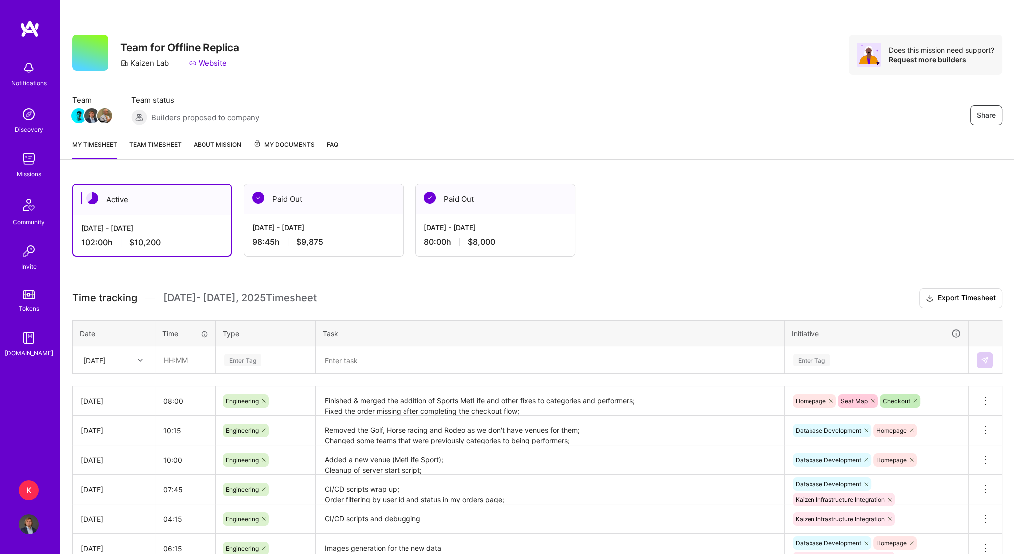  What do you see at coordinates (30, 29) in the screenshot?
I see `img: logo` at bounding box center [30, 29].